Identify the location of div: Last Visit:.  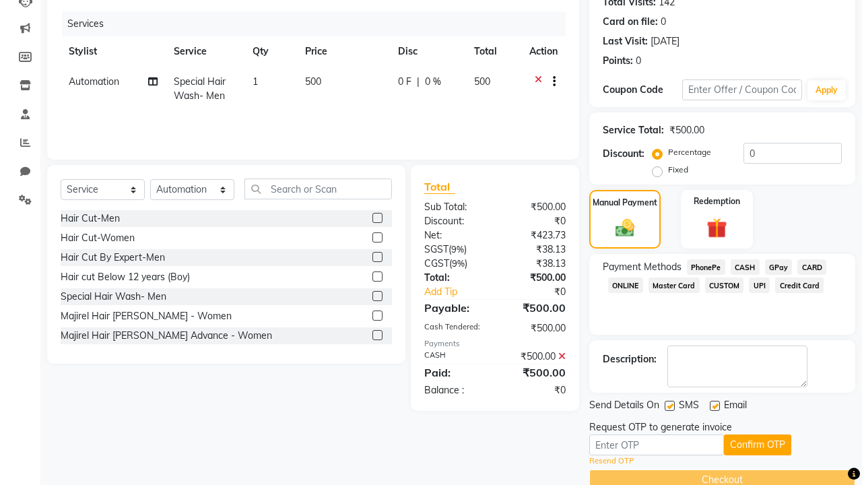
(625, 41).